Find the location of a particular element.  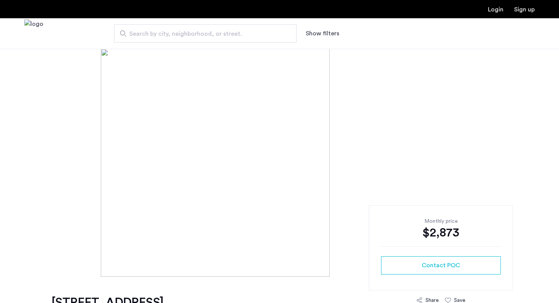

a: Registration is located at coordinates (525, 10).